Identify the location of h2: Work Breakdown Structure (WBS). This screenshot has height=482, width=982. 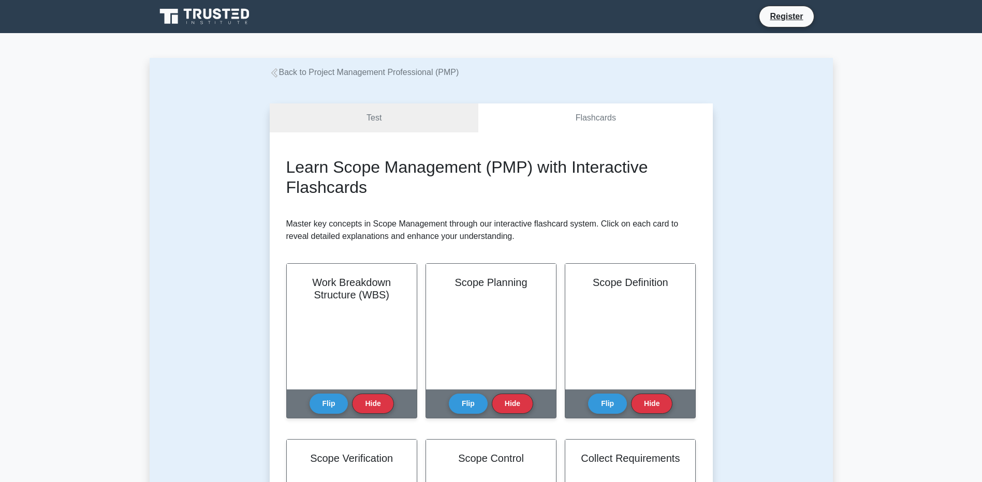
(351, 289).